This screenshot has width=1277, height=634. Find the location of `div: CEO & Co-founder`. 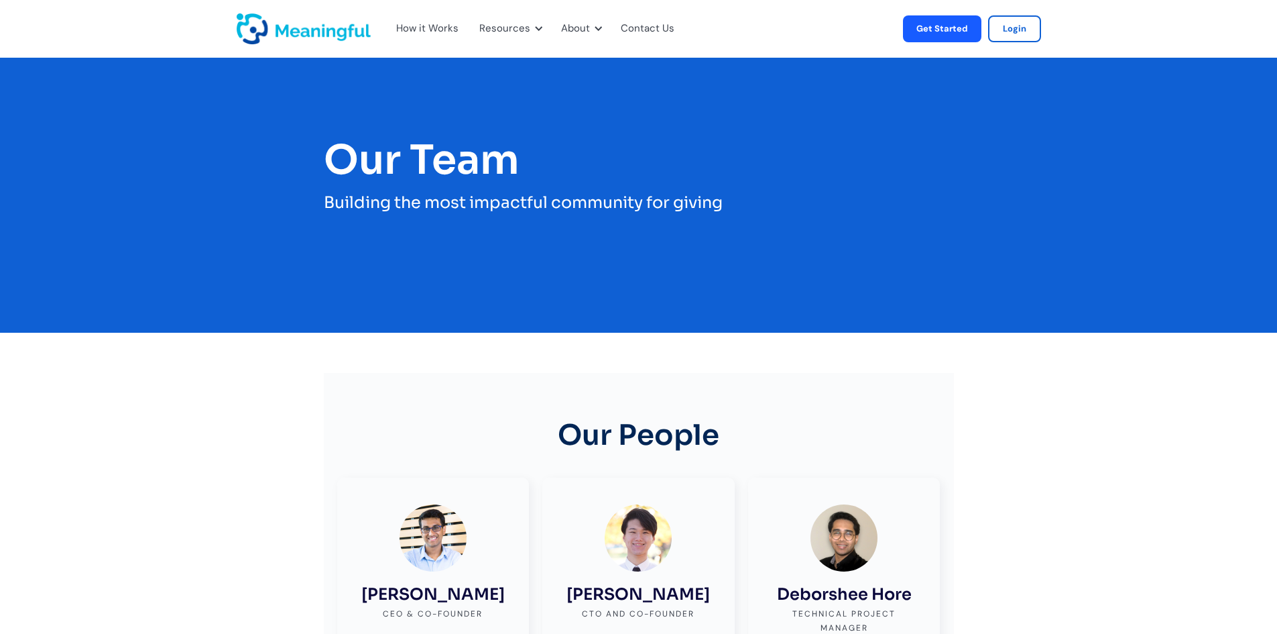

div: CEO & Co-founder is located at coordinates (433, 614).